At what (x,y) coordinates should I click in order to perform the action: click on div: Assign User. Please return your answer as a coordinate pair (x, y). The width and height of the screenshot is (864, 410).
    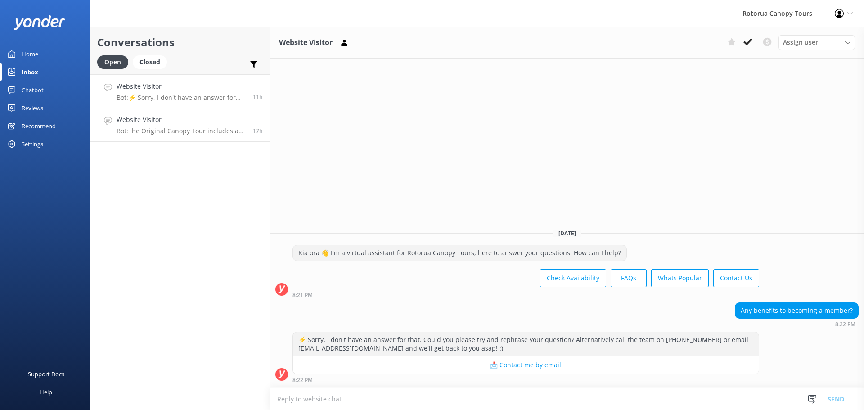
    Looking at the image, I should click on (816, 42).